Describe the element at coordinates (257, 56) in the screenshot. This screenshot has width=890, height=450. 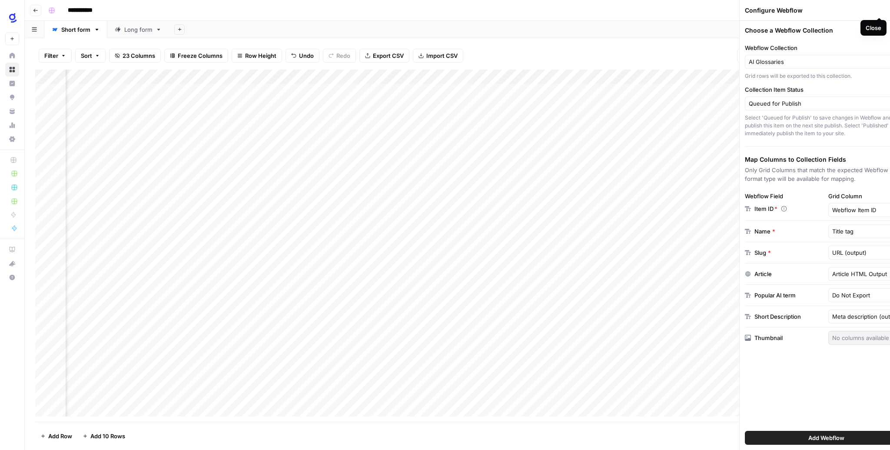
I see `button: Row Height` at that location.